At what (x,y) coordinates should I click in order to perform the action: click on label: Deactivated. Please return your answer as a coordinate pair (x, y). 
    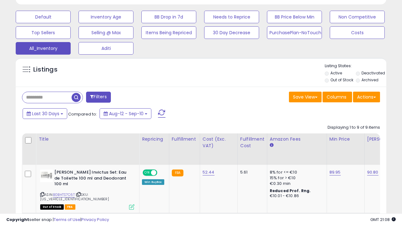
    Looking at the image, I should click on (373, 73).